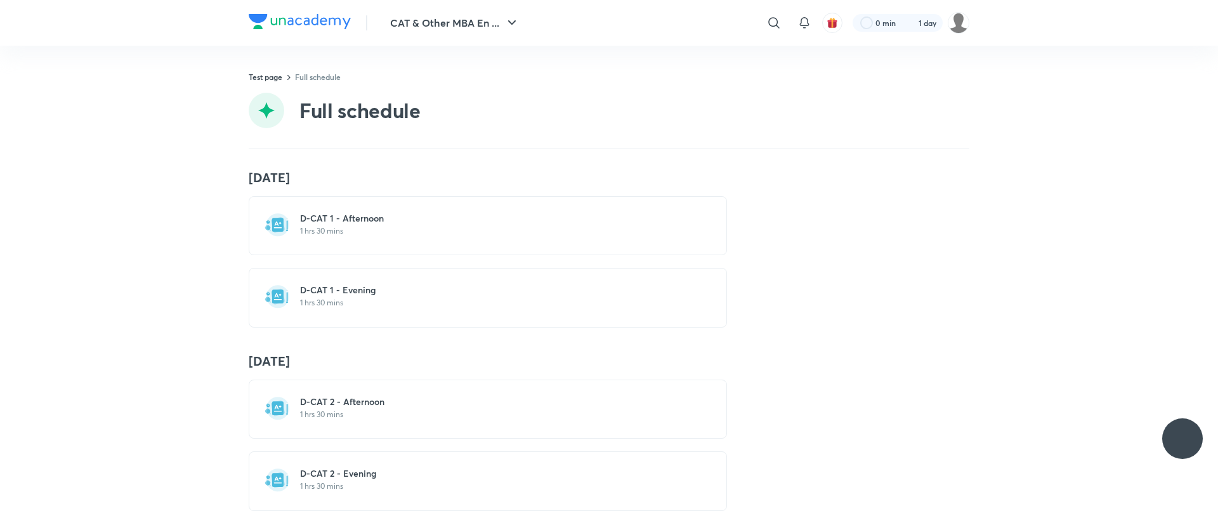 This screenshot has height=525, width=1218. Describe the element at coordinates (832, 23) in the screenshot. I see `button: avatar` at that location.